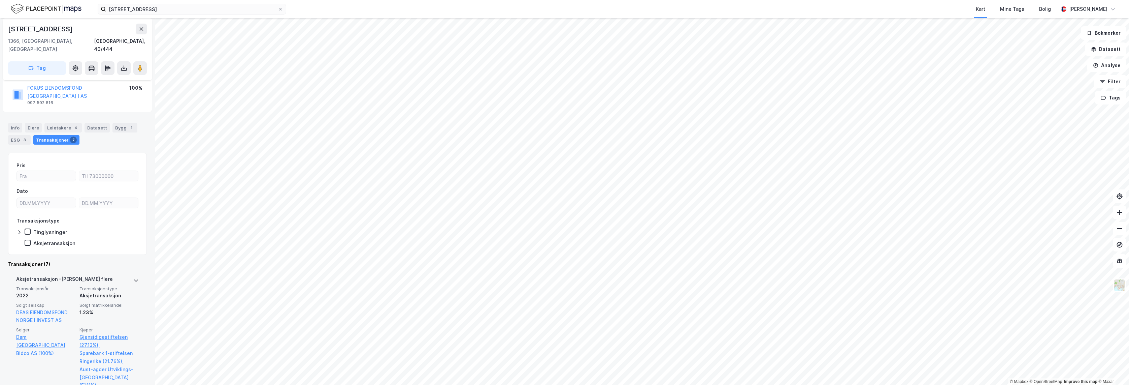 Image resolution: width=1129 pixels, height=385 pixels. I want to click on img: Z, so click(1120, 285).